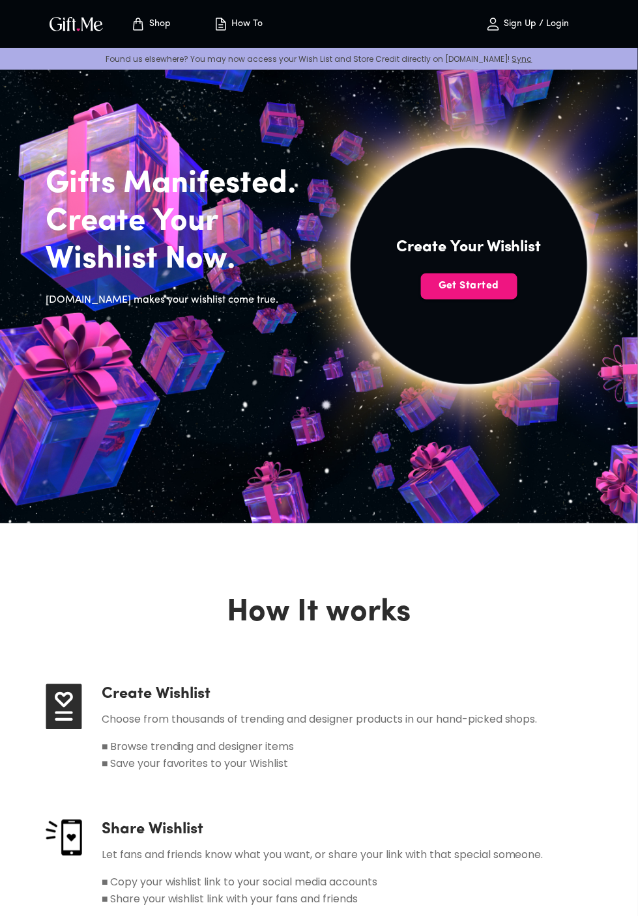  What do you see at coordinates (322, 856) in the screenshot?
I see `h6: Let fans and friends know what you want, or share your link with that special someone.` at bounding box center [322, 856].